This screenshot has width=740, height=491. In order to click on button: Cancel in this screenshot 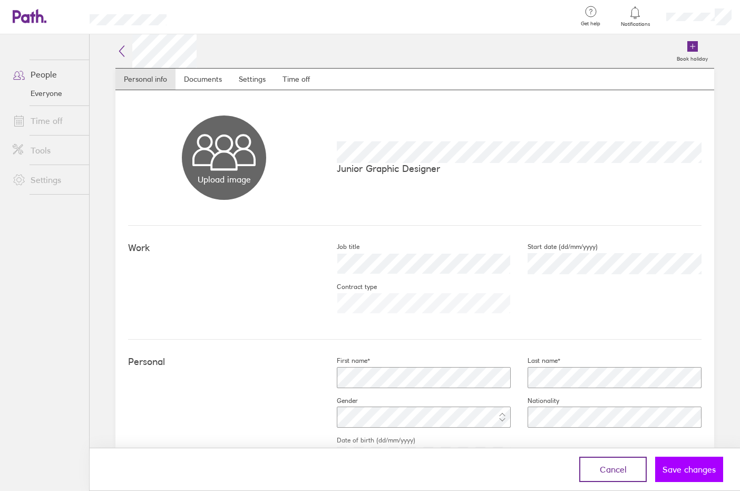, I will do `click(613, 469)`.